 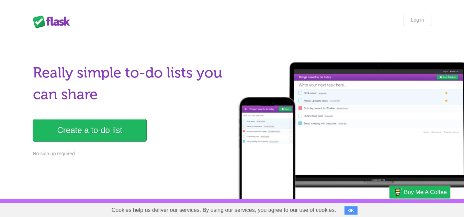 I want to click on a: Buy me a coffee, so click(x=420, y=192).